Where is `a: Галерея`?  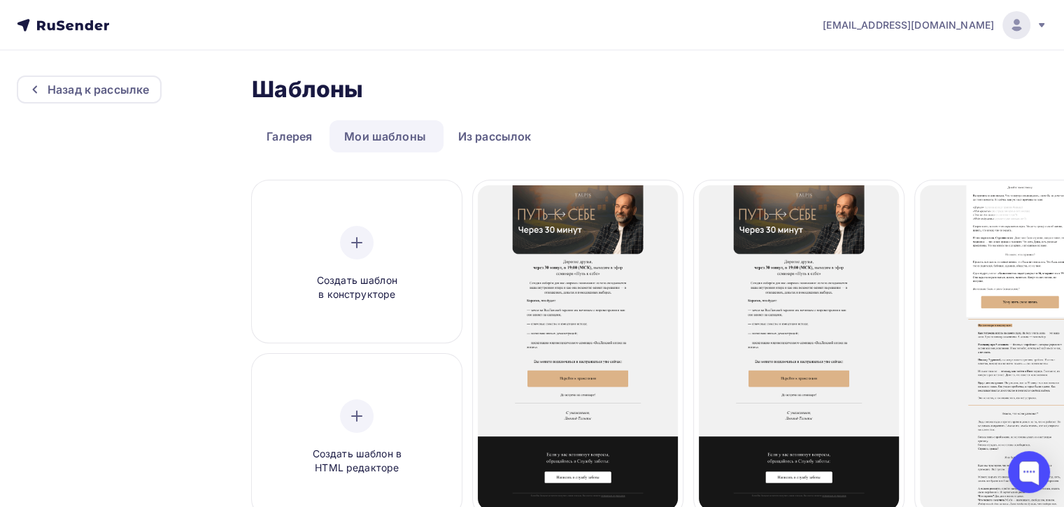 a: Галерея is located at coordinates (289, 136).